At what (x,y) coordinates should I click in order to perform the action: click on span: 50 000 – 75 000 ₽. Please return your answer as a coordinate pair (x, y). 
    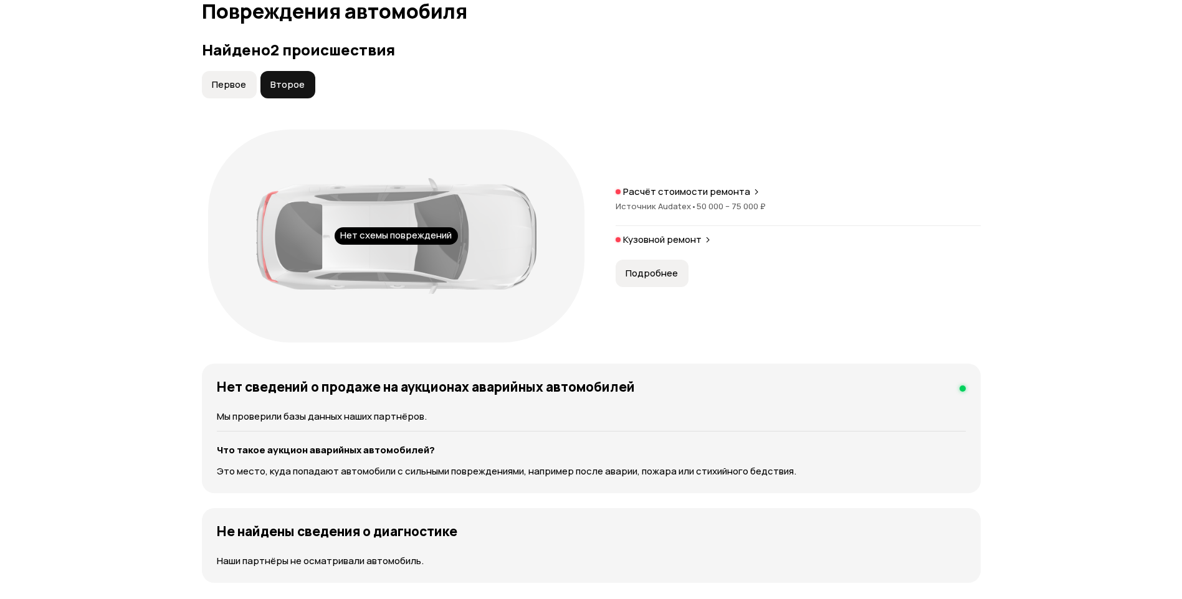
    Looking at the image, I should click on (731, 206).